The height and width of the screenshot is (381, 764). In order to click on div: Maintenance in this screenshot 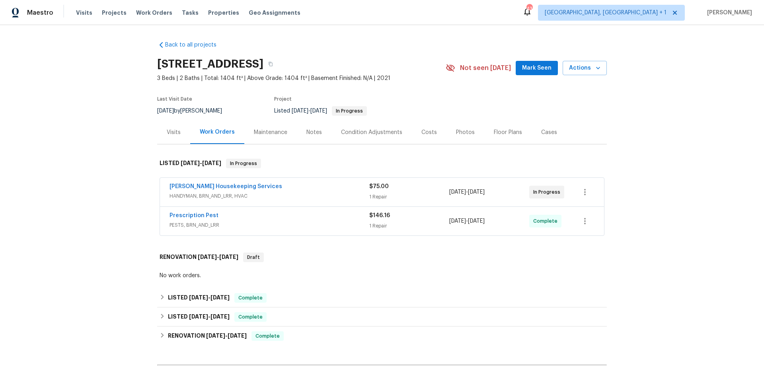, I will do `click(270, 132)`.